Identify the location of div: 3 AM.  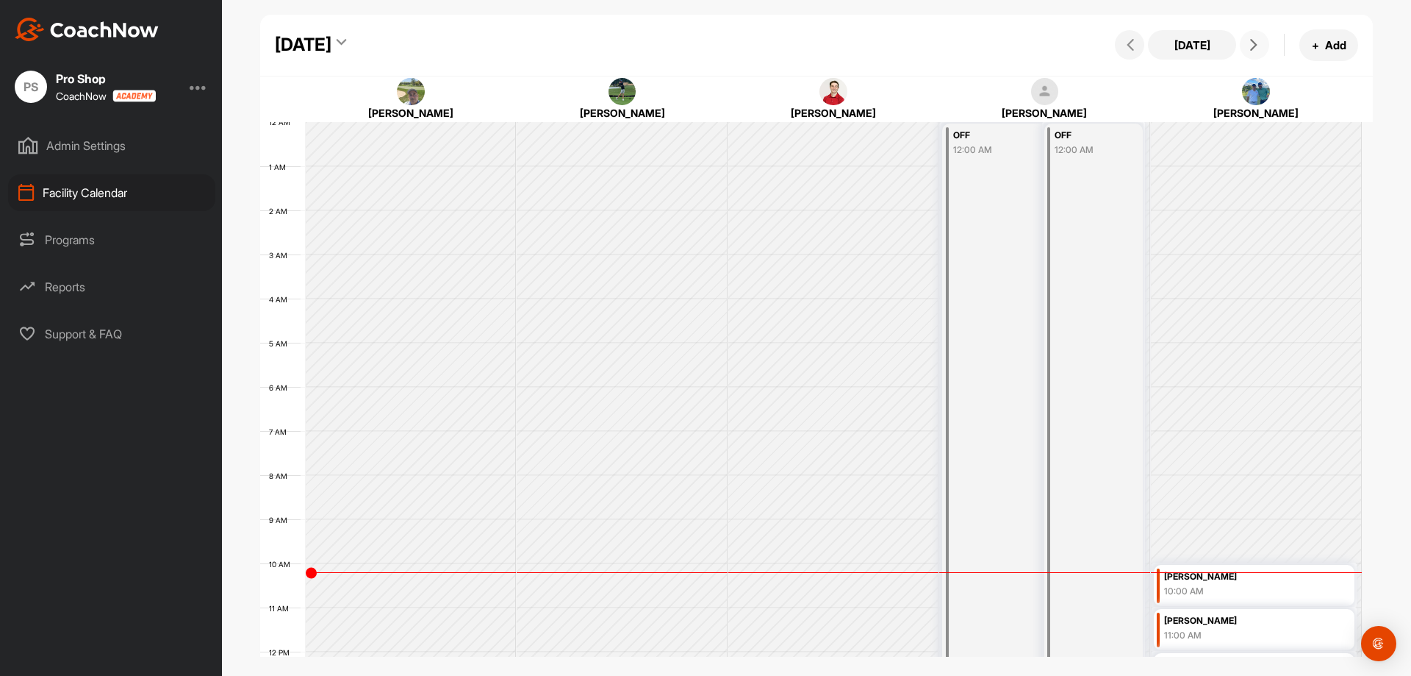
(281, 255).